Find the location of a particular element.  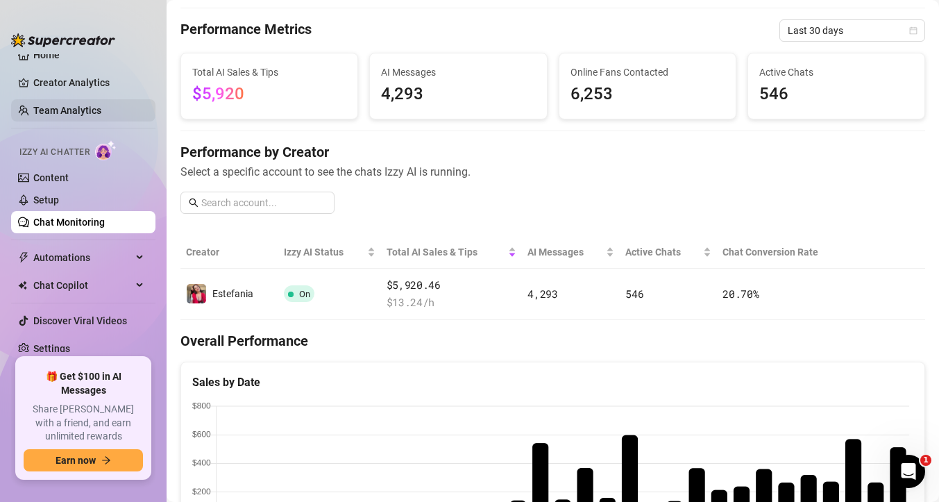

span: search is located at coordinates (194, 203).